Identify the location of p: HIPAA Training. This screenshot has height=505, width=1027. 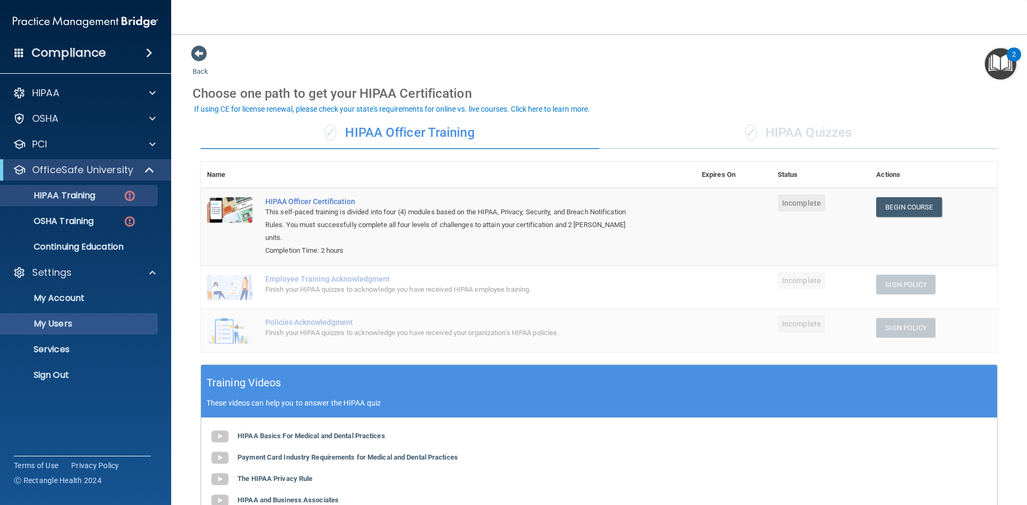
(51, 196).